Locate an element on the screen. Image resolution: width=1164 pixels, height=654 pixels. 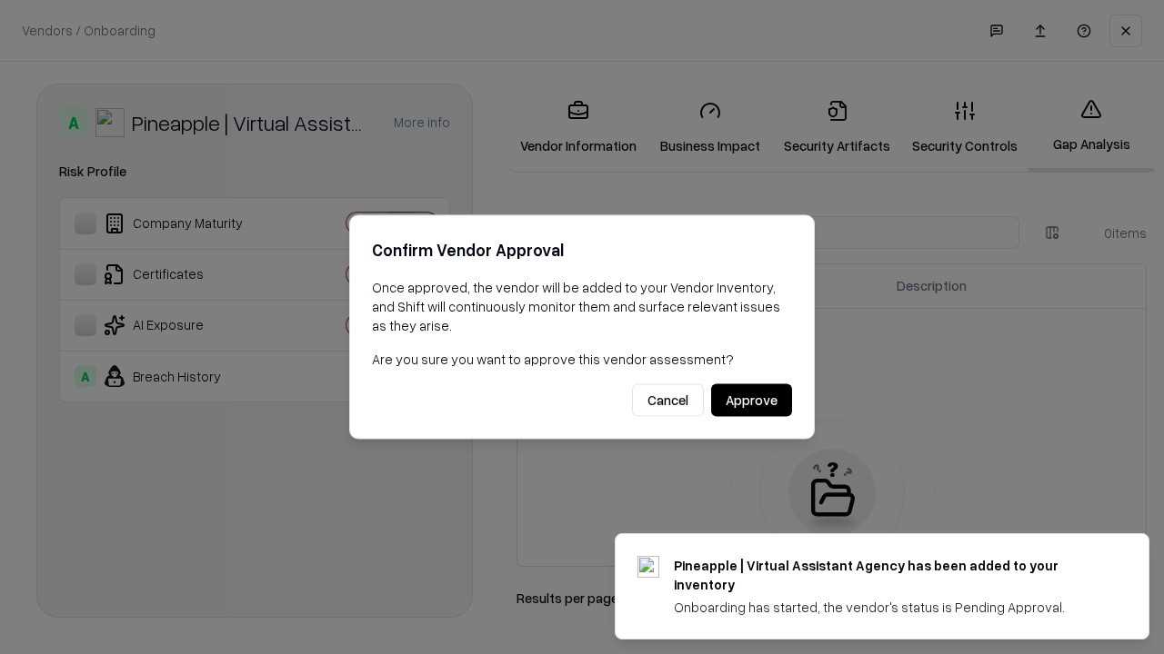
button: Approve is located at coordinates (751, 401).